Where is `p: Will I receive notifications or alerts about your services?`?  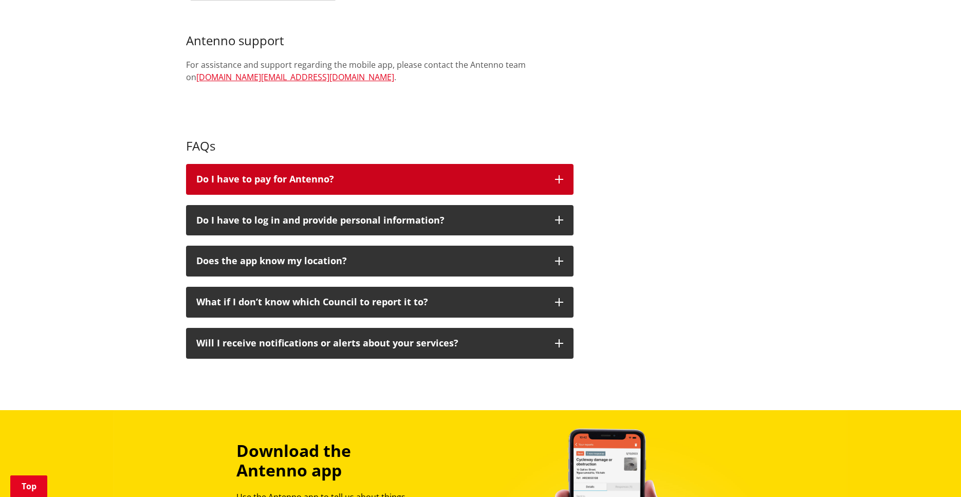
p: Will I receive notifications or alerts about your services? is located at coordinates (370, 343).